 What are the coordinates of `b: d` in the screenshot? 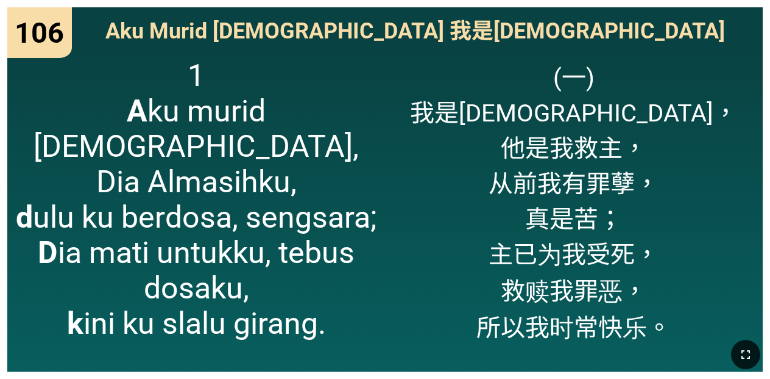 It's located at (24, 217).